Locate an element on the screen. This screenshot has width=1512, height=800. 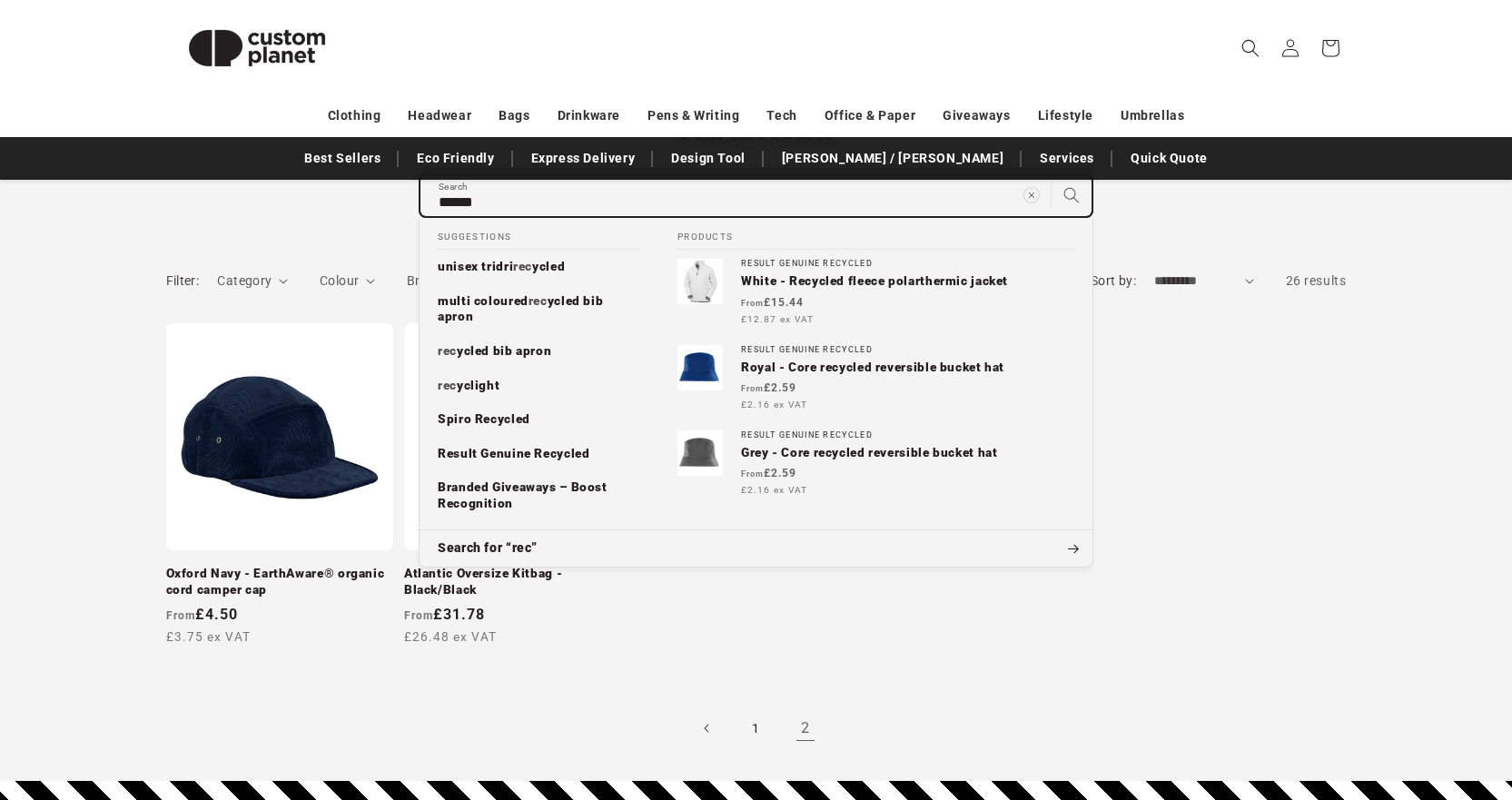
summary: Brand (0 selected) is located at coordinates (434, 281).